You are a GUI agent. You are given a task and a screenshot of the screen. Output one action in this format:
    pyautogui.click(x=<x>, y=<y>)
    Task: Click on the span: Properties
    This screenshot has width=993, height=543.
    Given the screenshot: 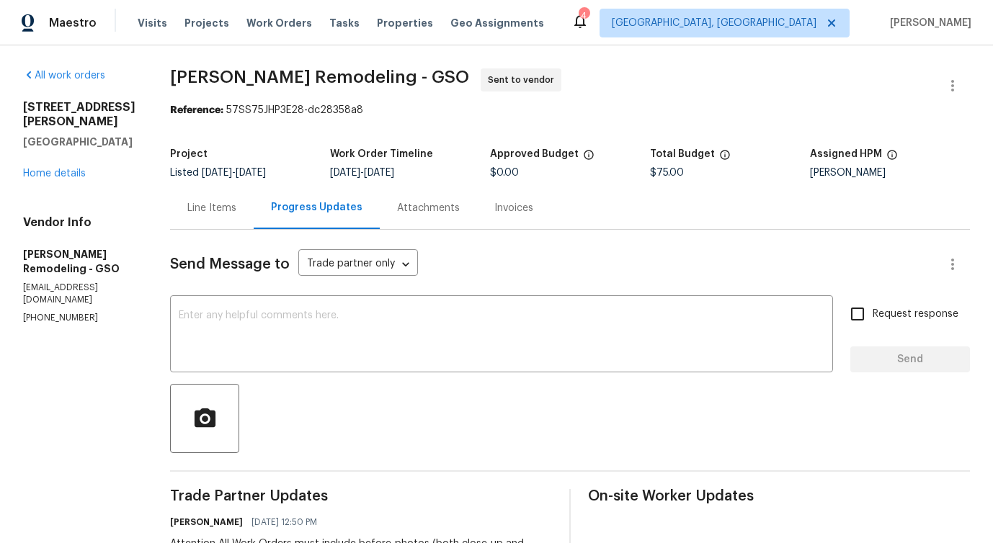 What is the action you would take?
    pyautogui.click(x=405, y=23)
    